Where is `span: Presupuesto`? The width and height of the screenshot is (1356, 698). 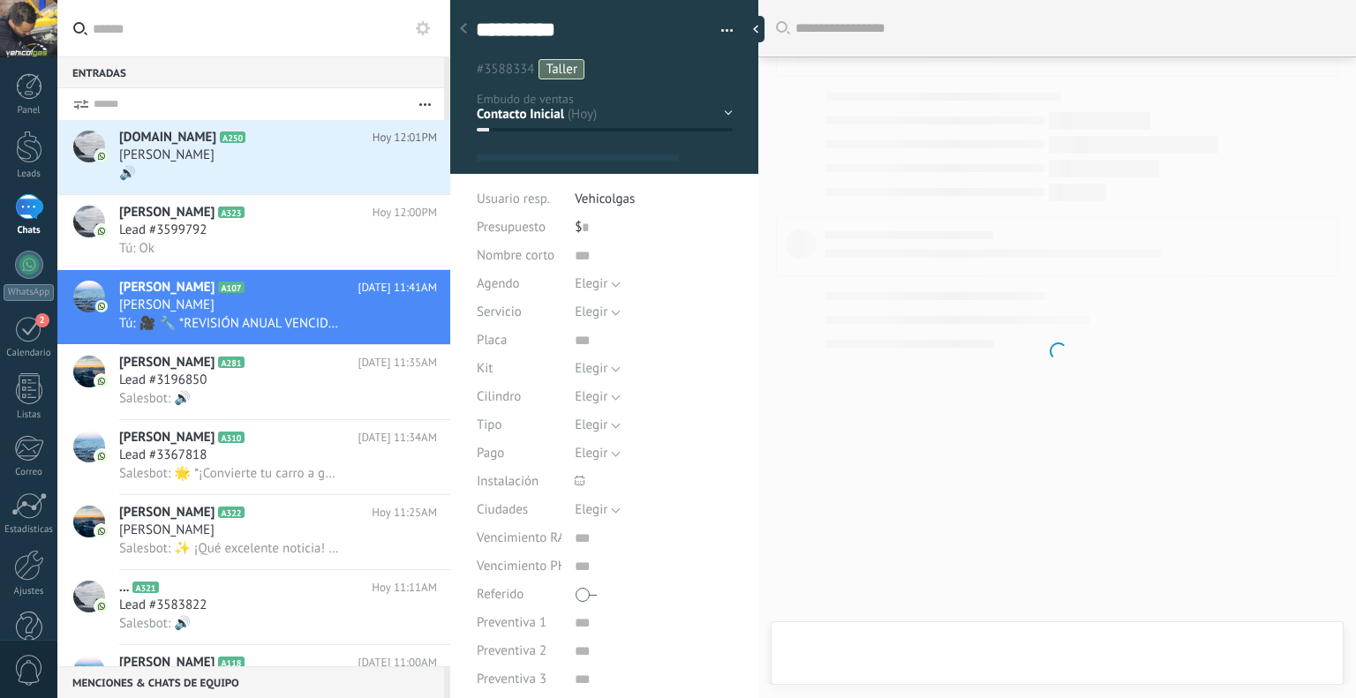 span: Presupuesto is located at coordinates (511, 227).